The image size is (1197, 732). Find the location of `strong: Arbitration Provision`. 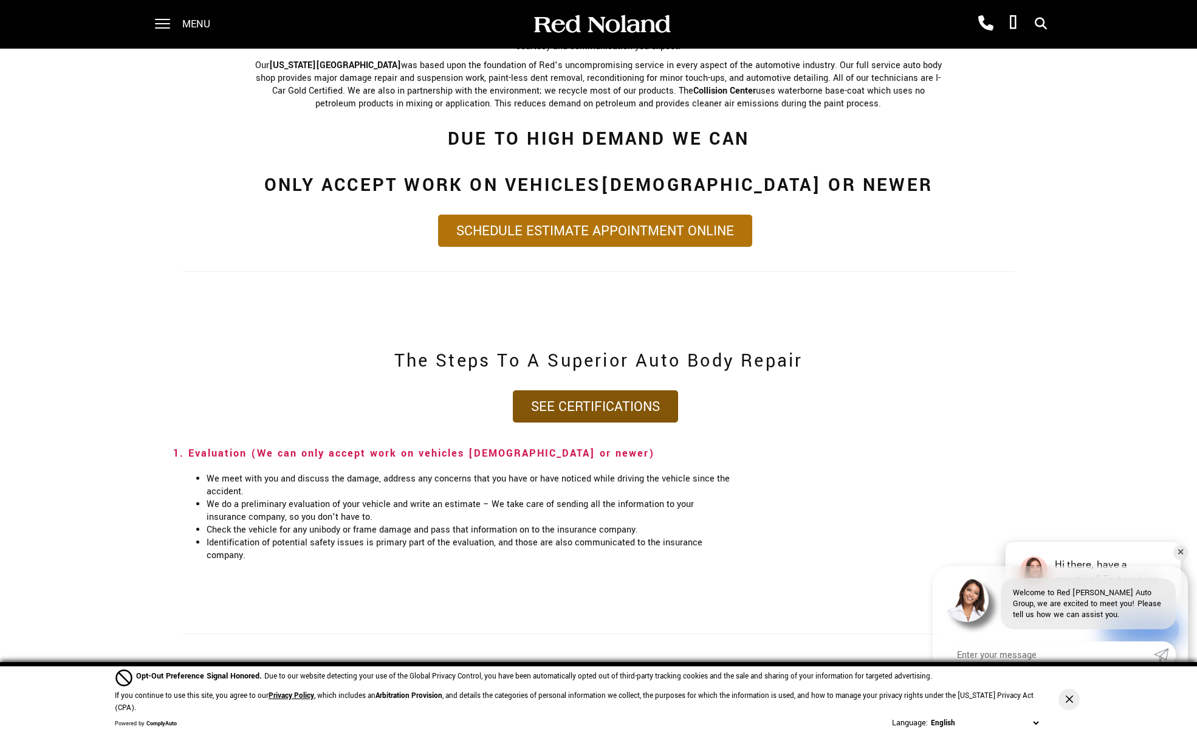

strong: Arbitration Provision is located at coordinates (409, 695).